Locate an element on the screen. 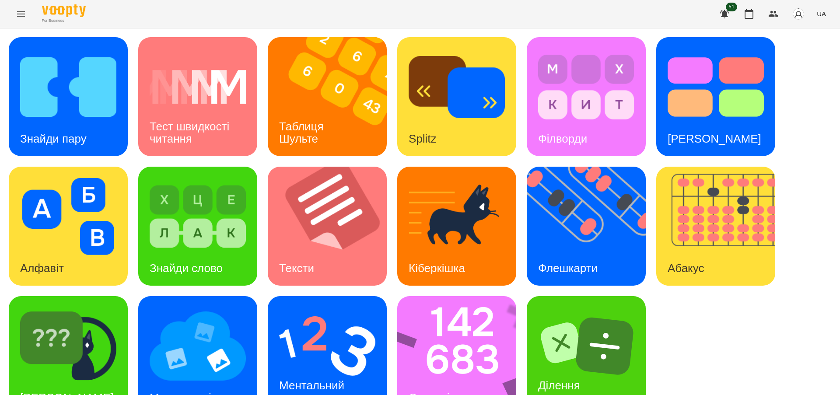 This screenshot has height=395, width=840. a: Таблиця ШультеТаблиця Шульте is located at coordinates (327, 97).